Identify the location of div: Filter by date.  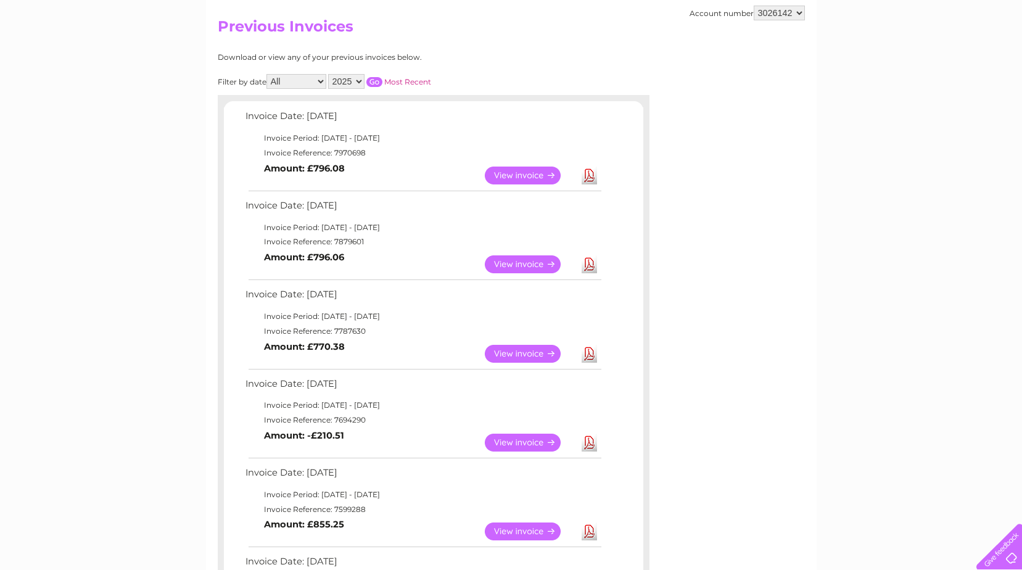
(379, 81).